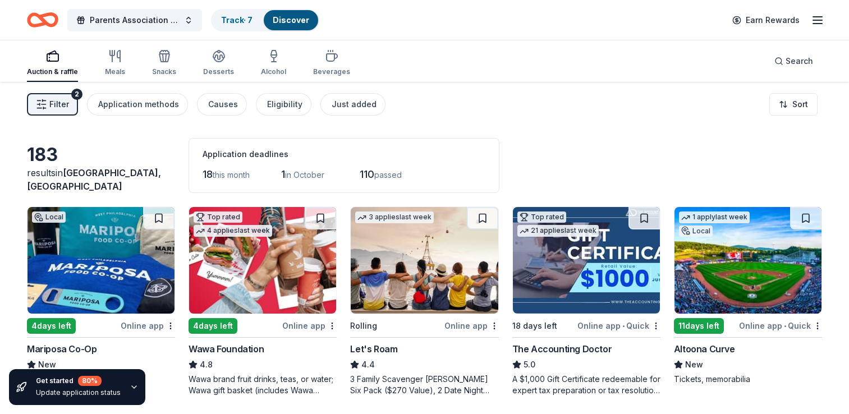  What do you see at coordinates (59, 104) in the screenshot?
I see `span: Filter` at bounding box center [59, 104].